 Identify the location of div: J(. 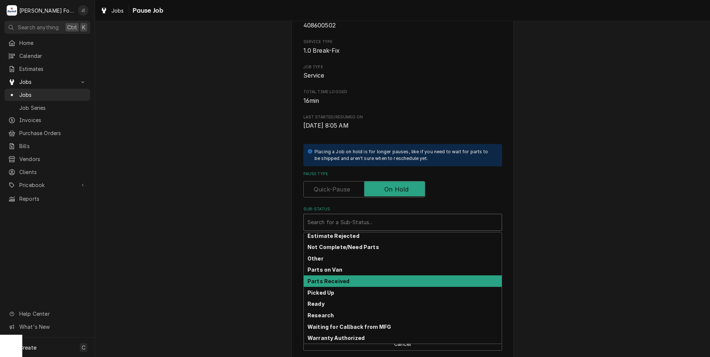
(83, 10).